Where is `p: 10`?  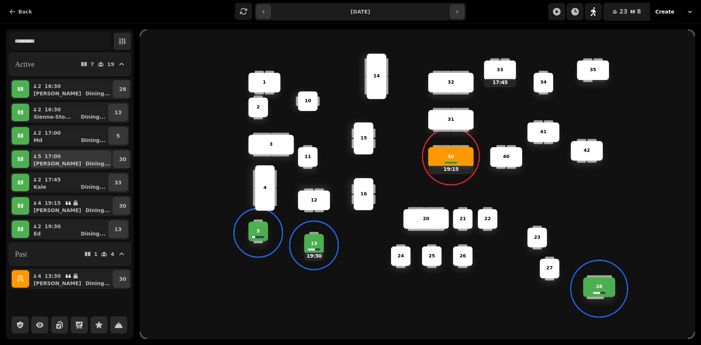
p: 10 is located at coordinates (308, 101).